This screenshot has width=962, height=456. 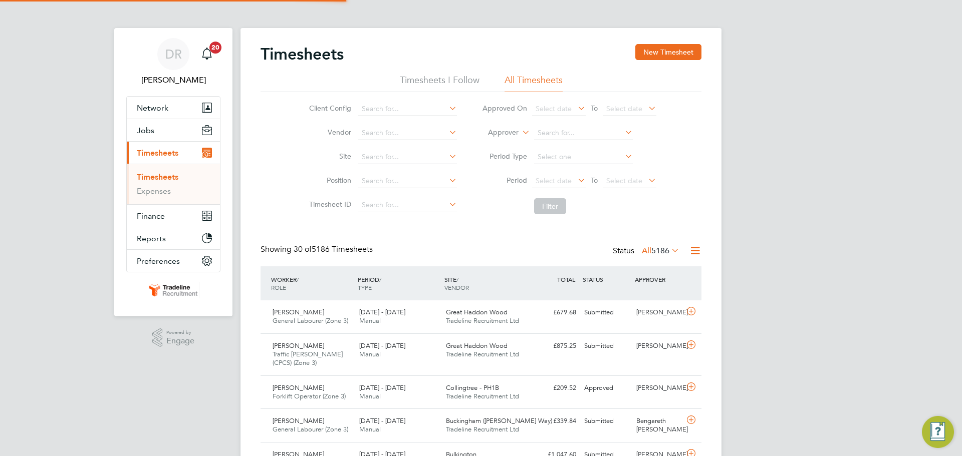 What do you see at coordinates (398, 284) in the screenshot?
I see `div: PERIOD` at bounding box center [398, 284].